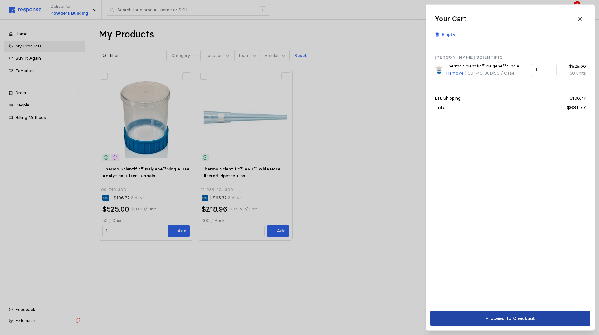 The height and width of the screenshot is (335, 599). What do you see at coordinates (509, 318) in the screenshot?
I see `p: Proceed to Checkout` at bounding box center [509, 318].